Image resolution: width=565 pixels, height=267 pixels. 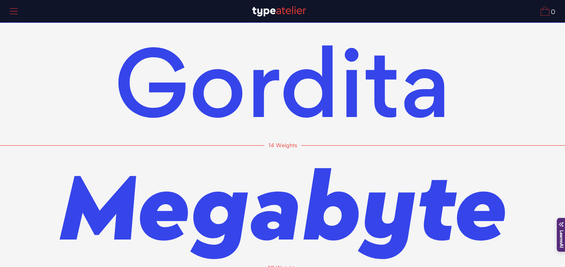 I want to click on span: Gordita, so click(x=282, y=84).